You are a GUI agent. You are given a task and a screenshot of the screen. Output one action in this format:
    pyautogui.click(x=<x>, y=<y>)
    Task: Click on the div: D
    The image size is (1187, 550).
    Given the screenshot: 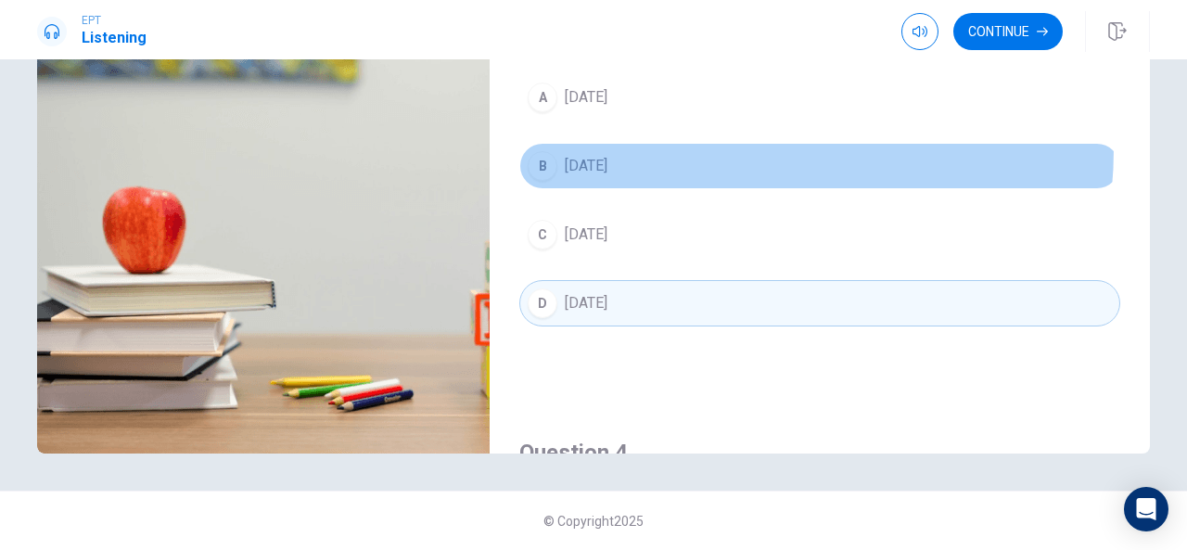 What is the action you would take?
    pyautogui.click(x=543, y=303)
    